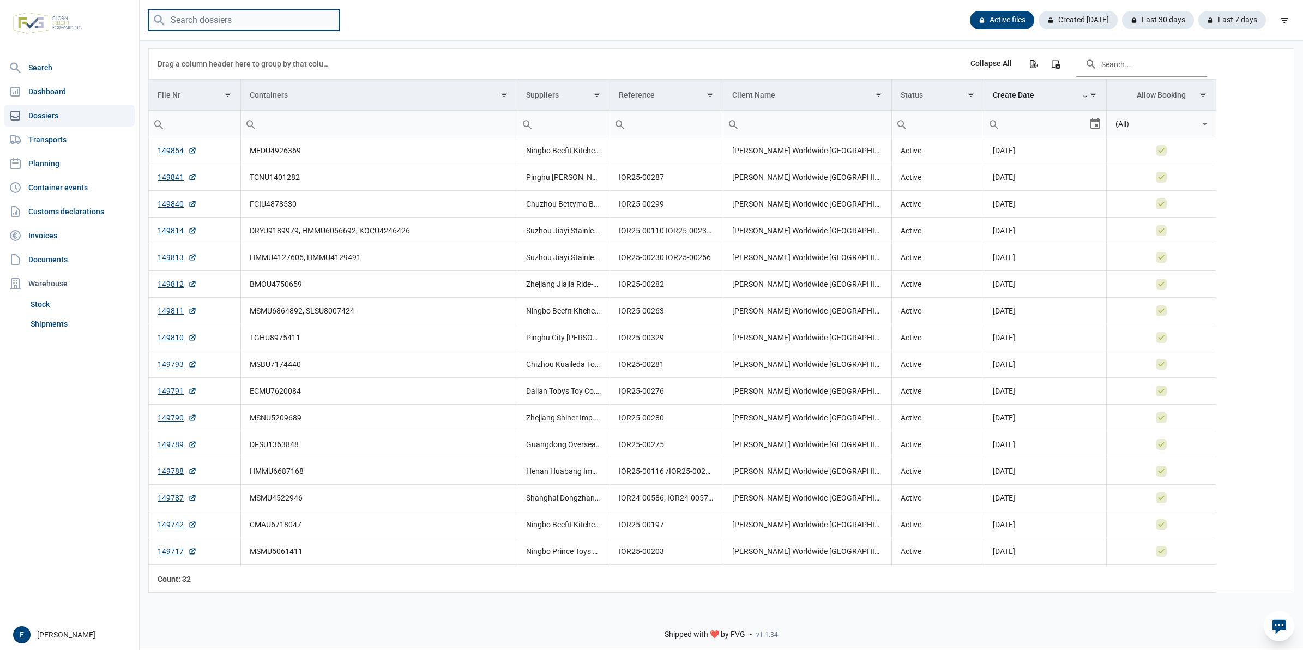 Image resolution: width=1303 pixels, height=650 pixels. Describe the element at coordinates (195, 95) in the screenshot. I see `td: Column File Nr` at that location.